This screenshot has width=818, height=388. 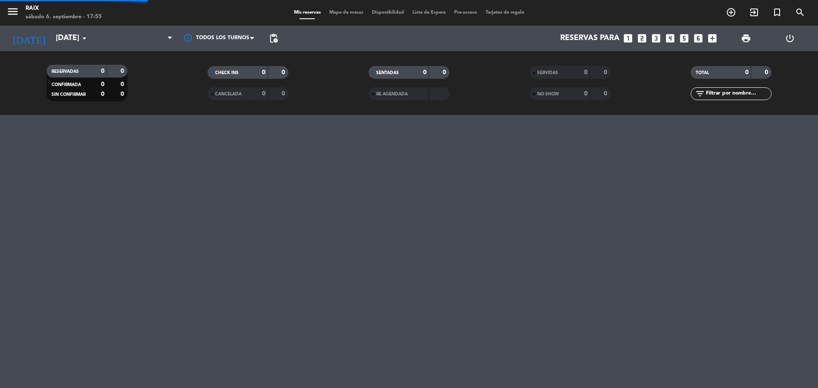 I want to click on span: Lista de Espera, so click(x=429, y=12).